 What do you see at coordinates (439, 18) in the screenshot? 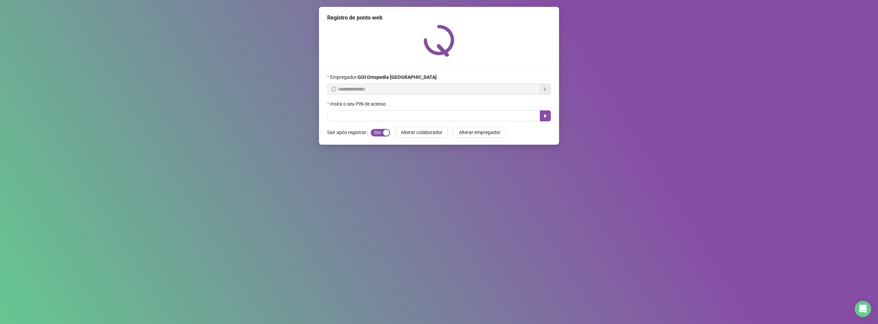
I see `div: Registro de ponto web` at bounding box center [439, 18].